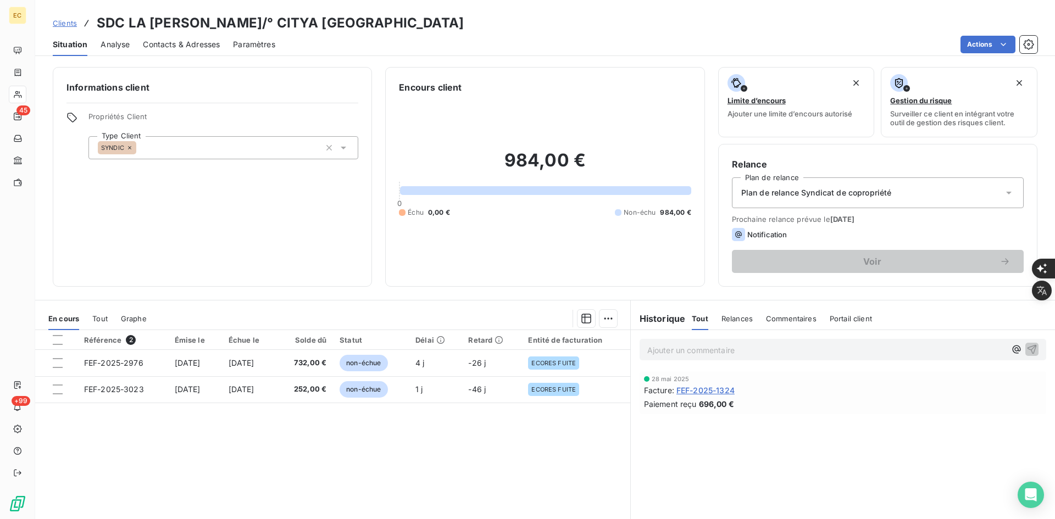 The width and height of the screenshot is (1055, 519). Describe the element at coordinates (757, 101) in the screenshot. I see `span: Limite d’encours` at that location.